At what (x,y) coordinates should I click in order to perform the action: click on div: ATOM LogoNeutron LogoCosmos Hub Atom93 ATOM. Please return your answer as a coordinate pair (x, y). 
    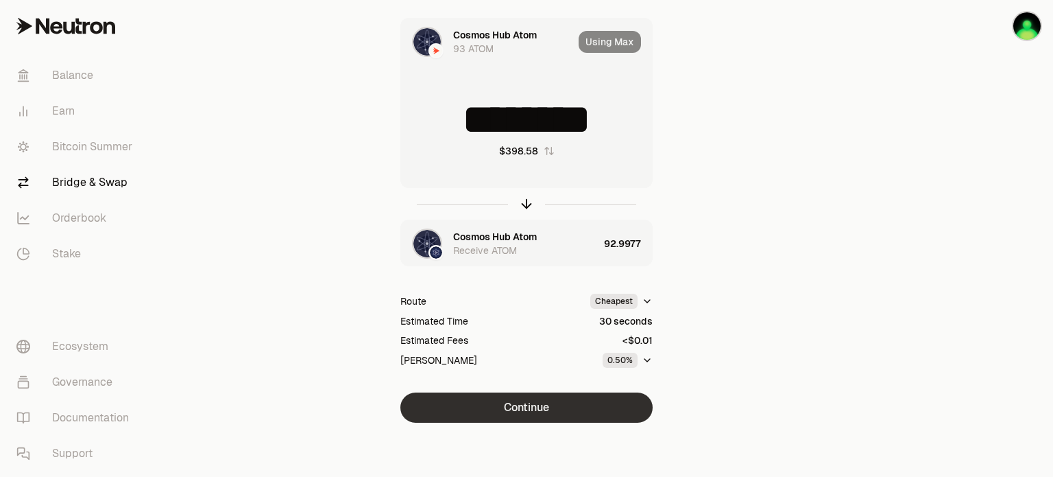
    Looking at the image, I should click on (487, 42).